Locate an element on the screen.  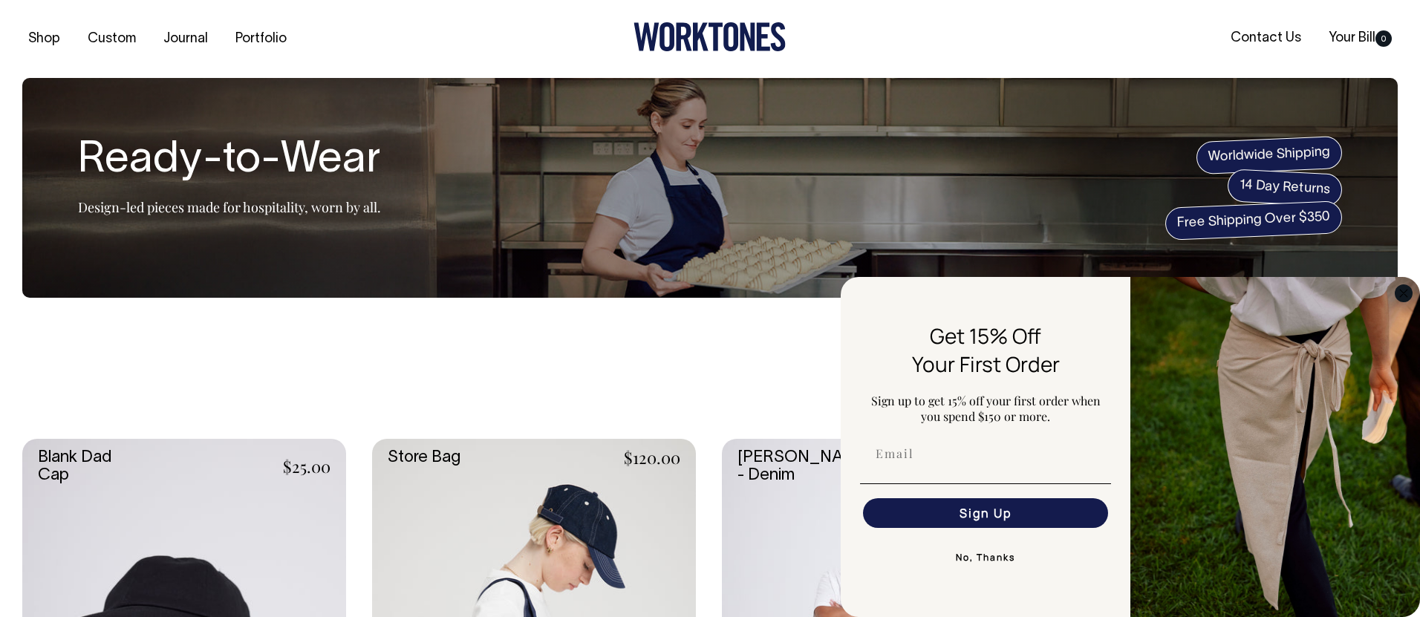
button: Sign Up is located at coordinates (985, 513).